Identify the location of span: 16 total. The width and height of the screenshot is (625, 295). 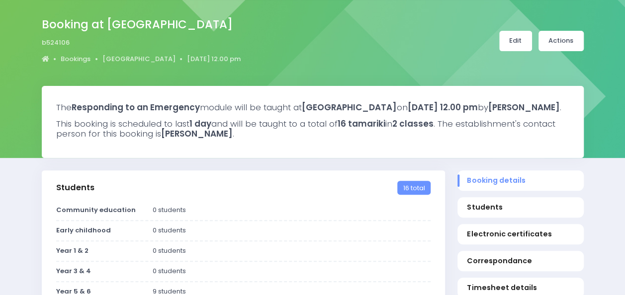
(414, 188).